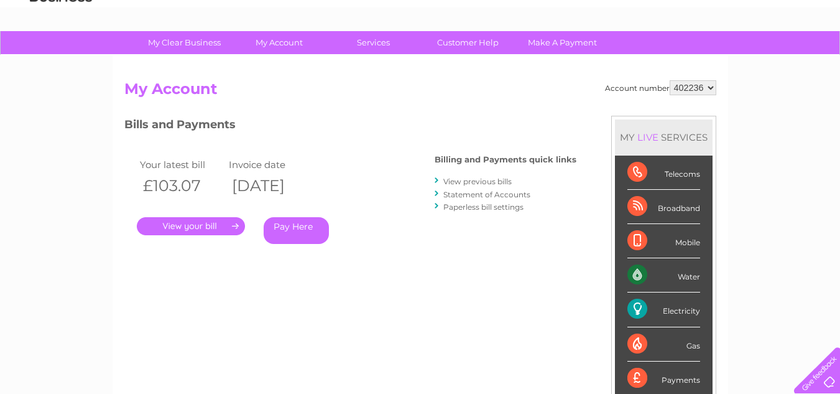 The width and height of the screenshot is (840, 394). Describe the element at coordinates (420, 92) in the screenshot. I see `h2: My Account` at that location.